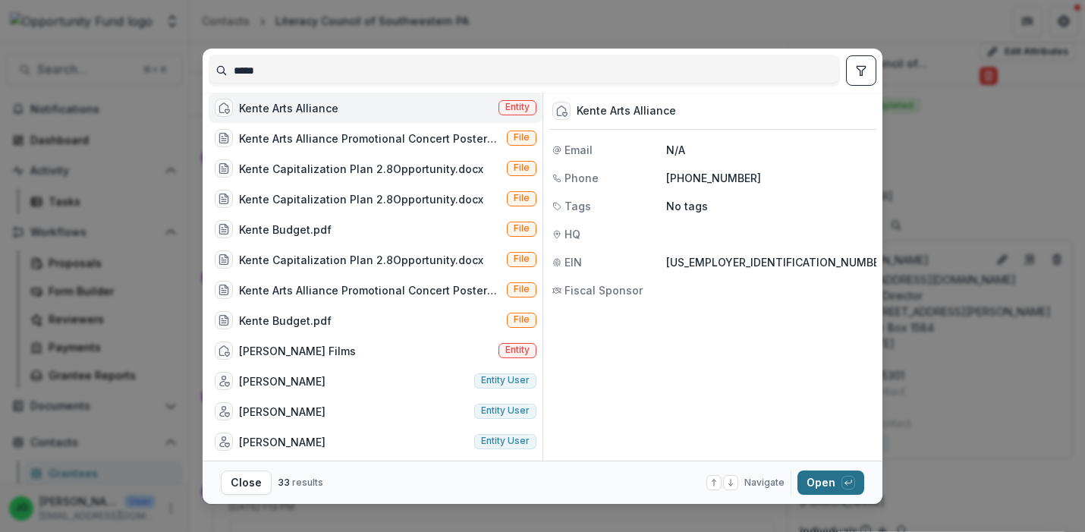 The height and width of the screenshot is (532, 1085). What do you see at coordinates (581, 177) in the screenshot?
I see `span: Phone` at bounding box center [581, 177].